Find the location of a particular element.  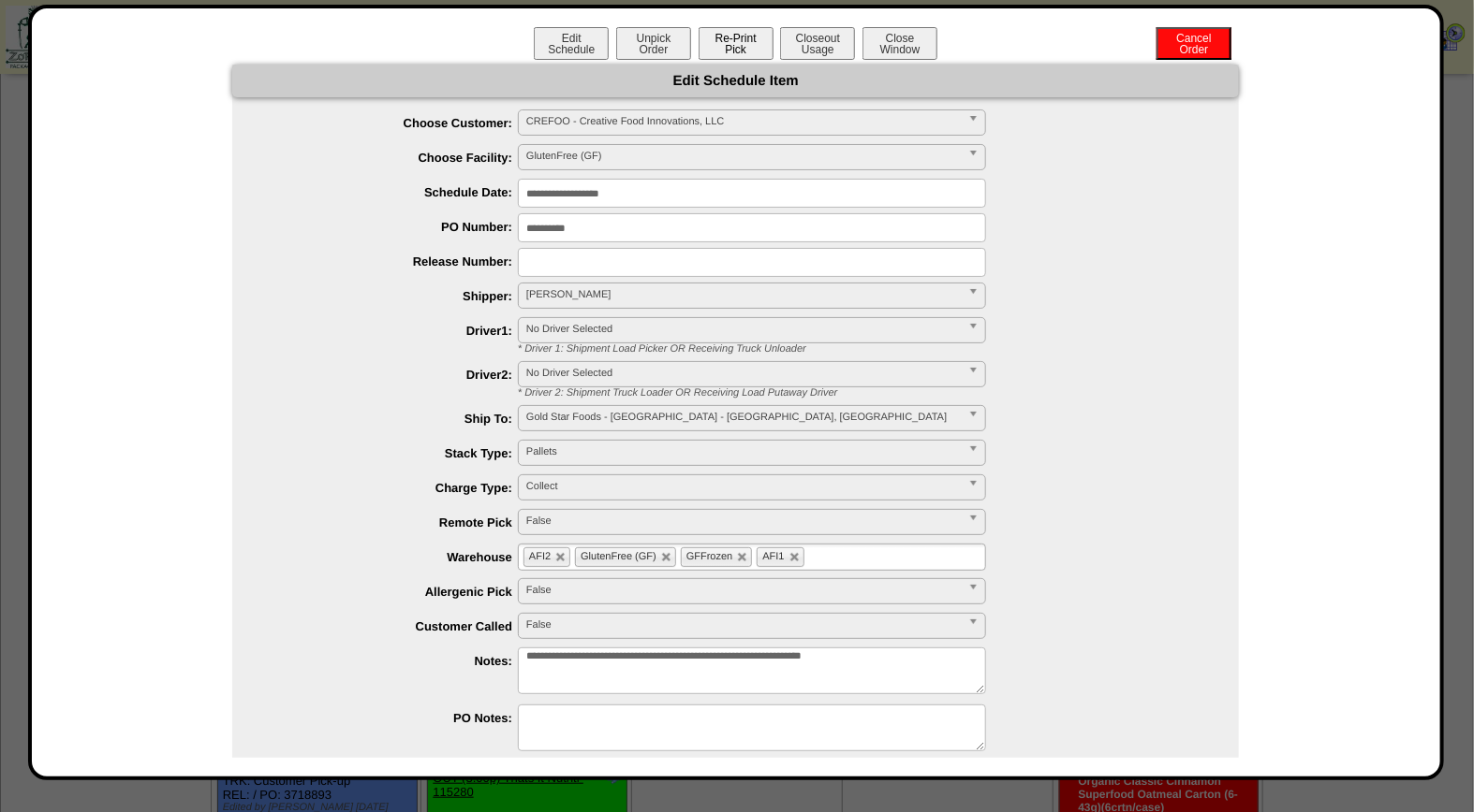

label: PO Number: is located at coordinates (393, 226).